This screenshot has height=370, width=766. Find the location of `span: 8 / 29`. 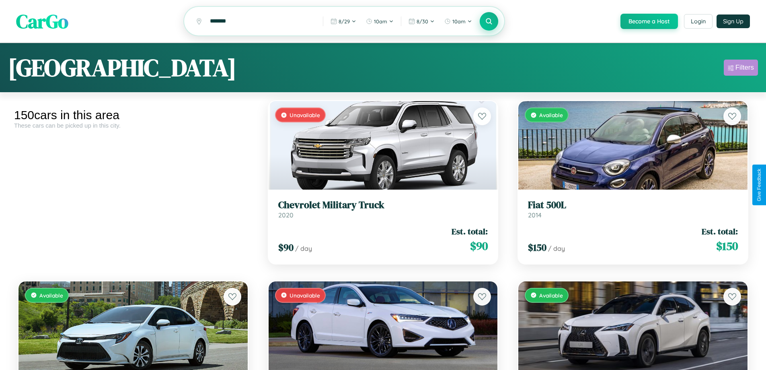

span: 8 / 29 is located at coordinates (344, 21).